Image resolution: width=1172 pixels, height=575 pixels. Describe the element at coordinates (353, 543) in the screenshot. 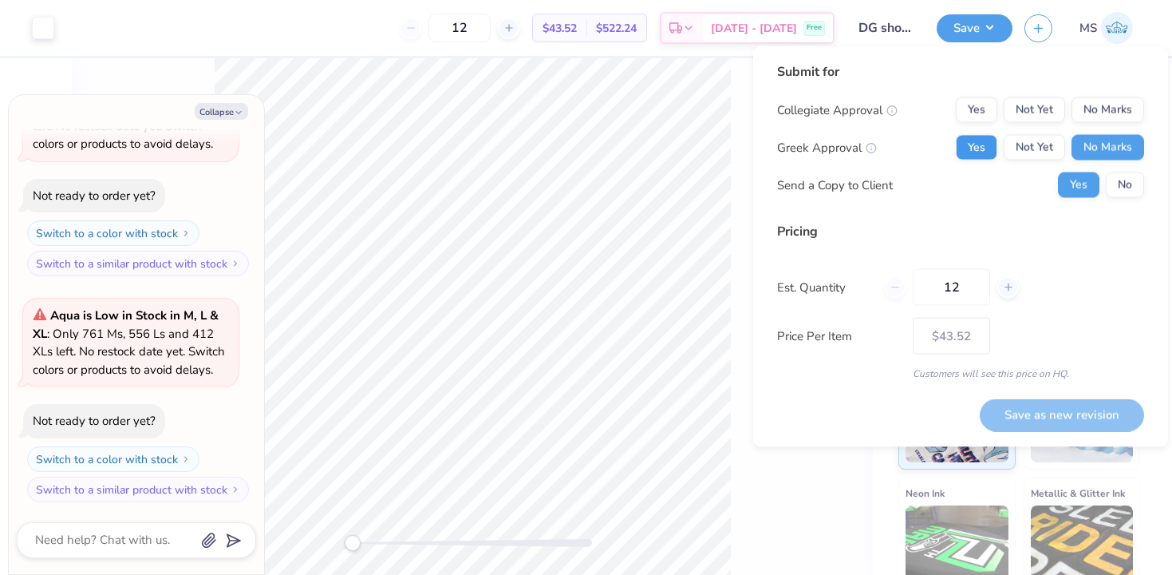

I see `div: Accessibility label` at that location.